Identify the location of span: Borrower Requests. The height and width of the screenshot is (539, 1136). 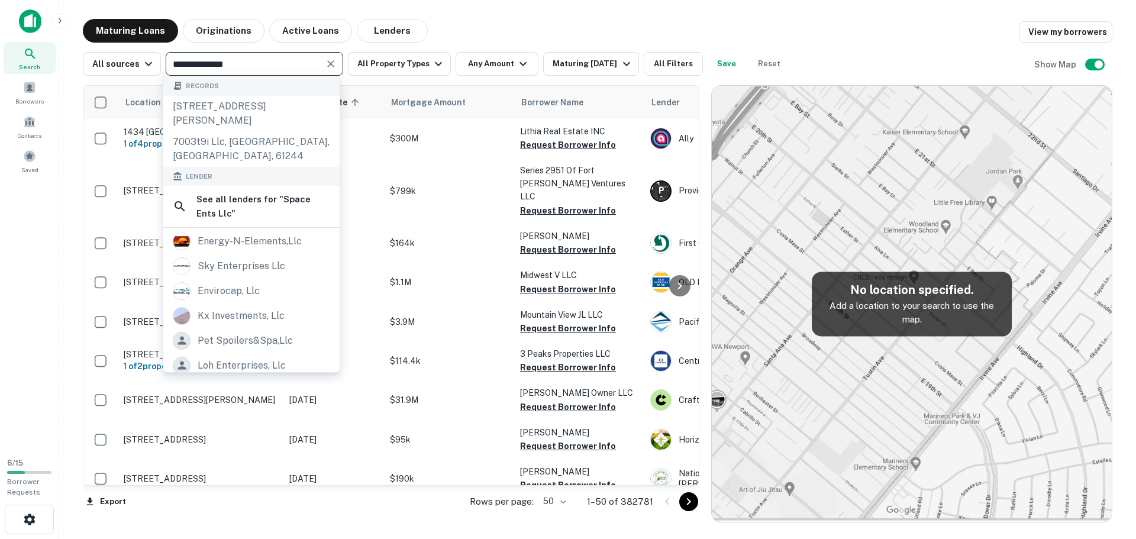
(24, 487).